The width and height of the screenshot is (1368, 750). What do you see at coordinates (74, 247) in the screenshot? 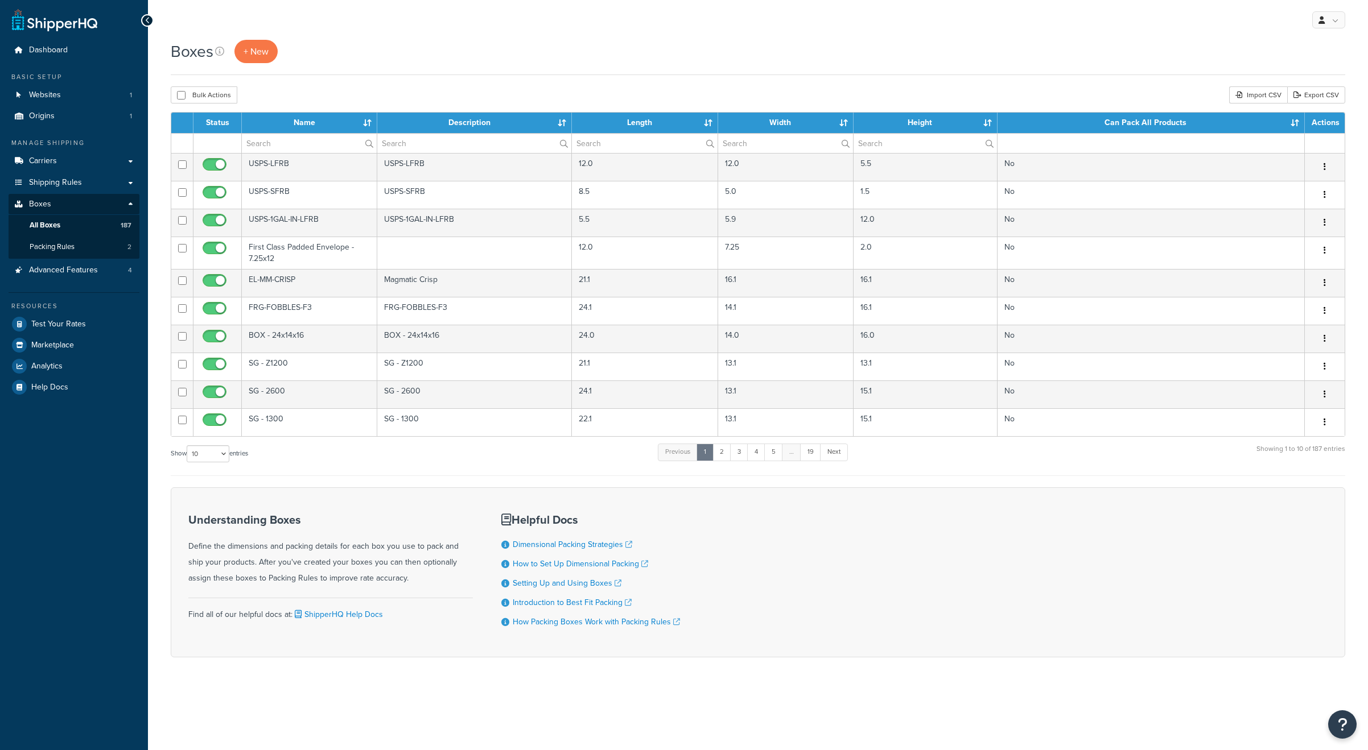
I see `li: Packing Rules` at bounding box center [74, 247].